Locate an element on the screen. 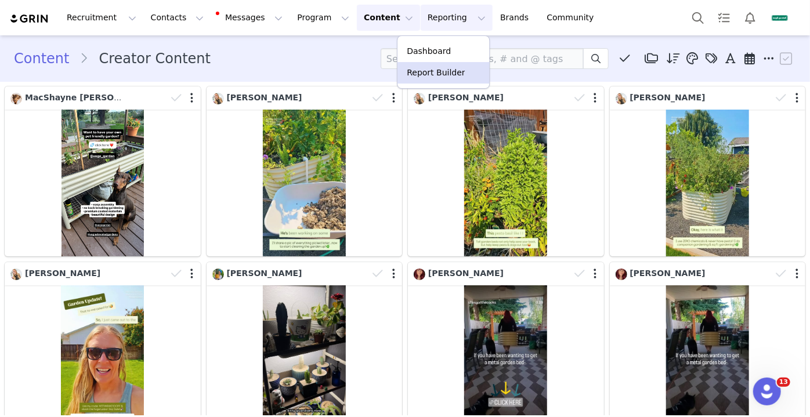  img: 762feacc-619a-46fa-b517-7cbbdbc5da76.jpg is located at coordinates (218, 274).